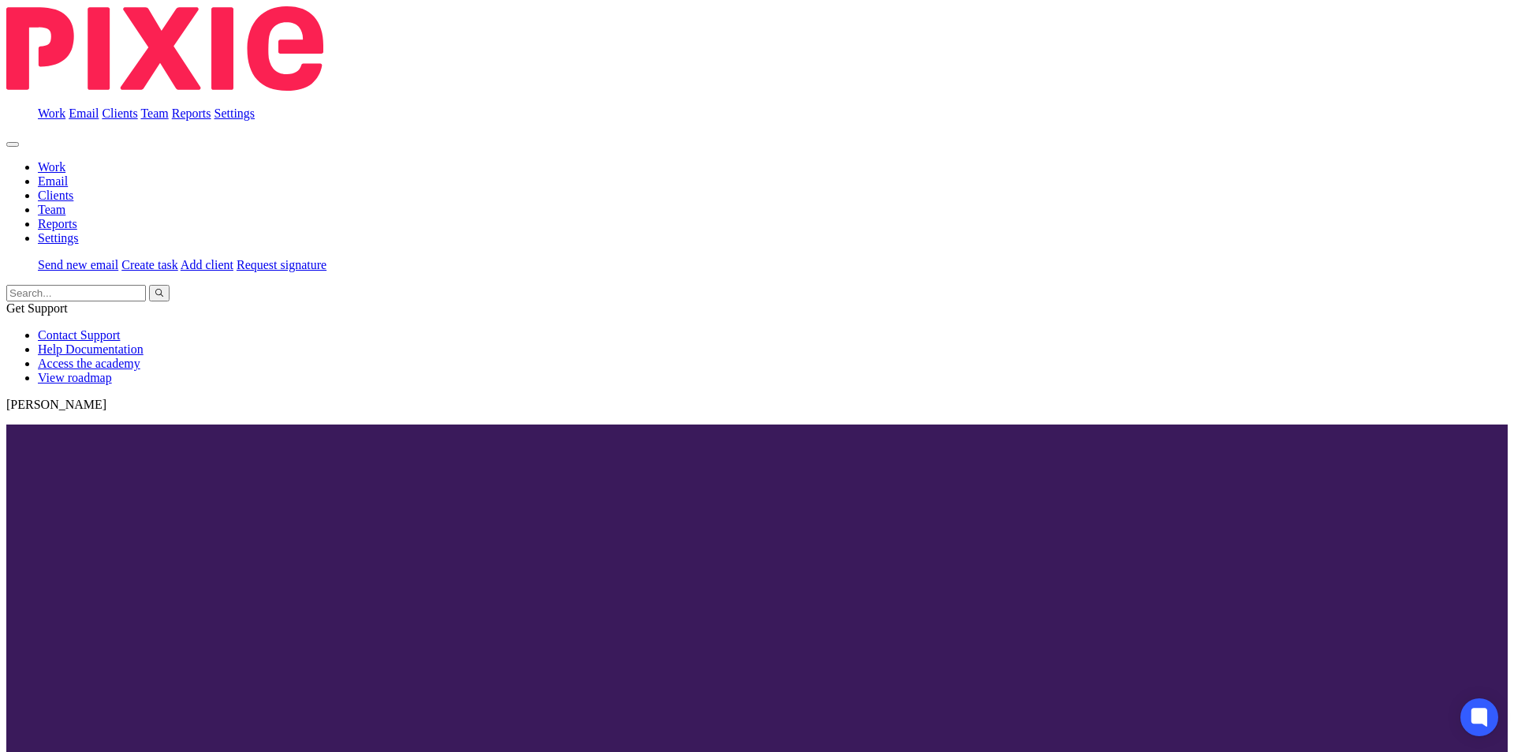 The image size is (1514, 752). Describe the element at coordinates (91, 349) in the screenshot. I see `a: Help Documentation` at that location.